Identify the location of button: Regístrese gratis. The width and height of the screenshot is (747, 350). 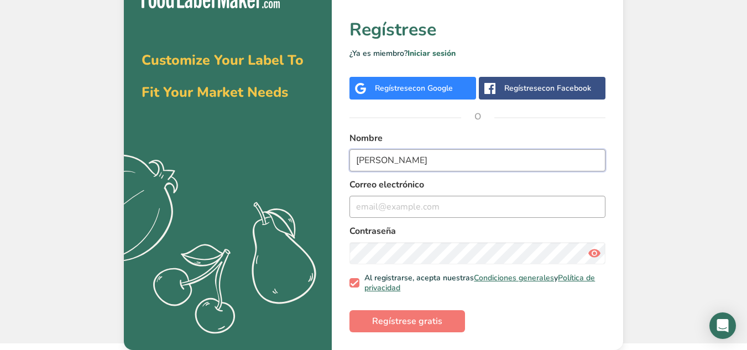
(407, 321).